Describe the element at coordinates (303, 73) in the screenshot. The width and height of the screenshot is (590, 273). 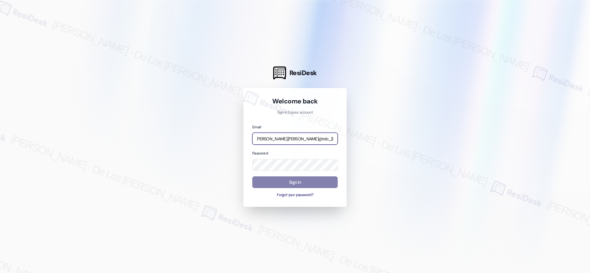
I see `span: ResiDesk` at that location.